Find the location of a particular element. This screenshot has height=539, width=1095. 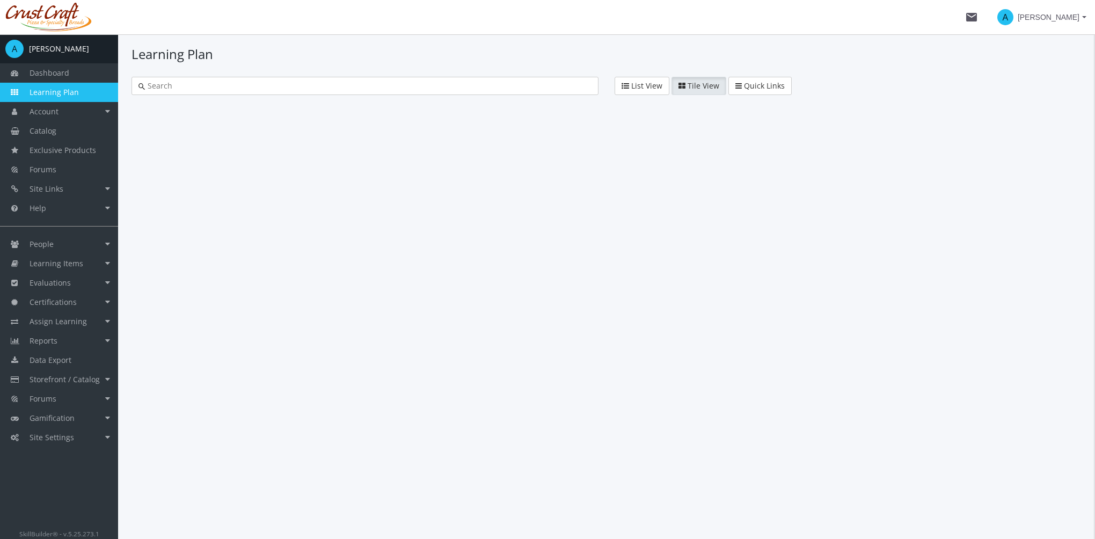

span: Account is located at coordinates (44, 111).